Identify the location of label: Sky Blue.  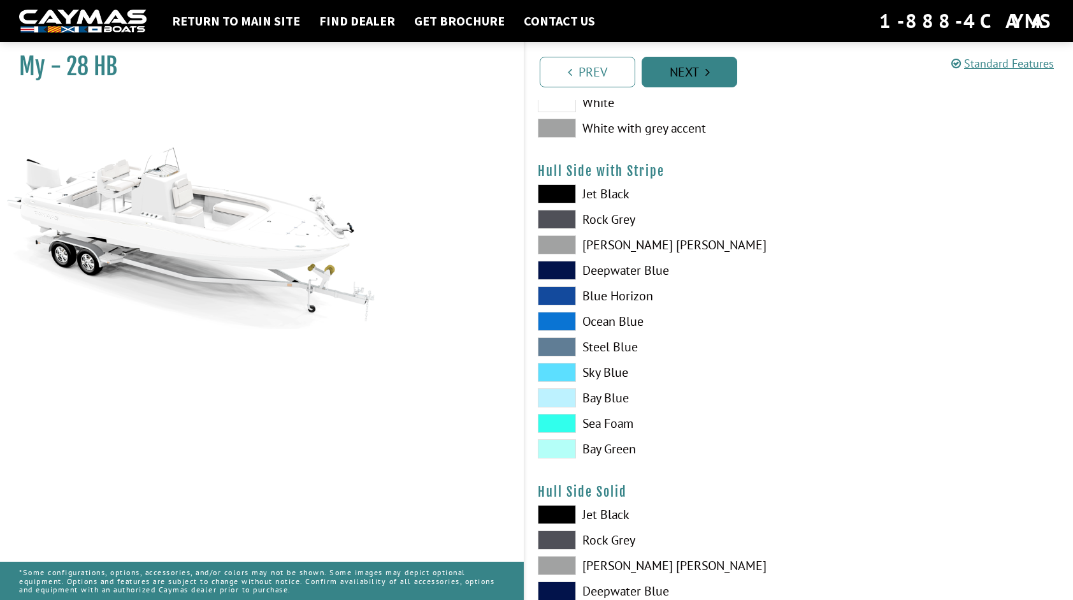
(662, 372).